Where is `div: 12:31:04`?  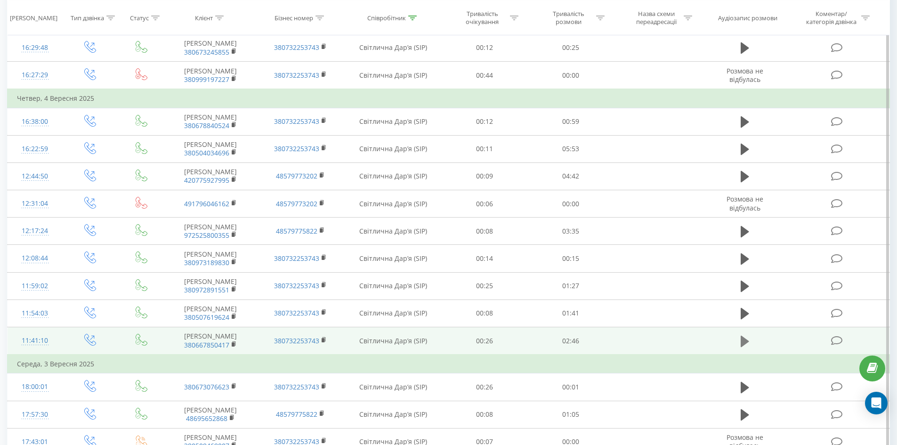 div: 12:31:04 is located at coordinates (35, 203).